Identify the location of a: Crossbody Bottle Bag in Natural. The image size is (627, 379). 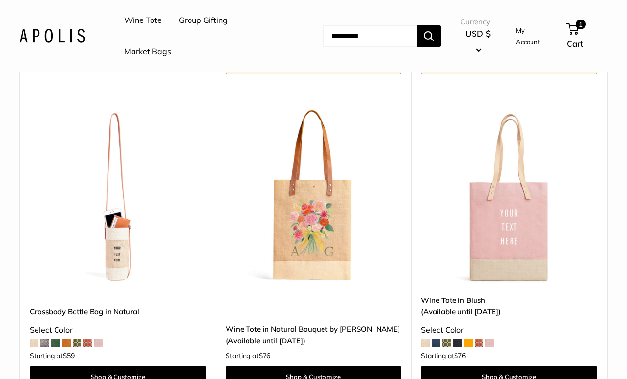
(118, 311).